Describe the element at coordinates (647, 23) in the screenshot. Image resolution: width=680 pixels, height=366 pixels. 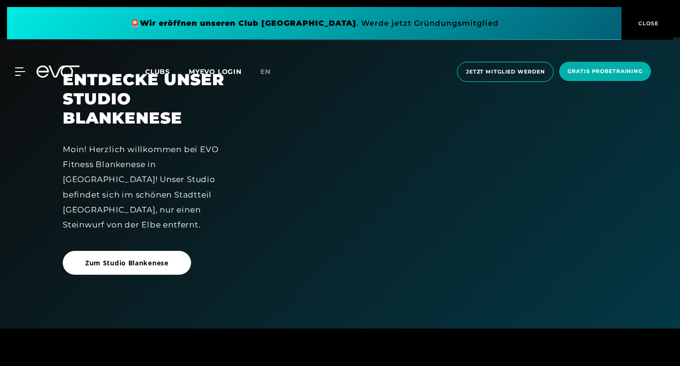
I see `span: CLOSE` at that location.